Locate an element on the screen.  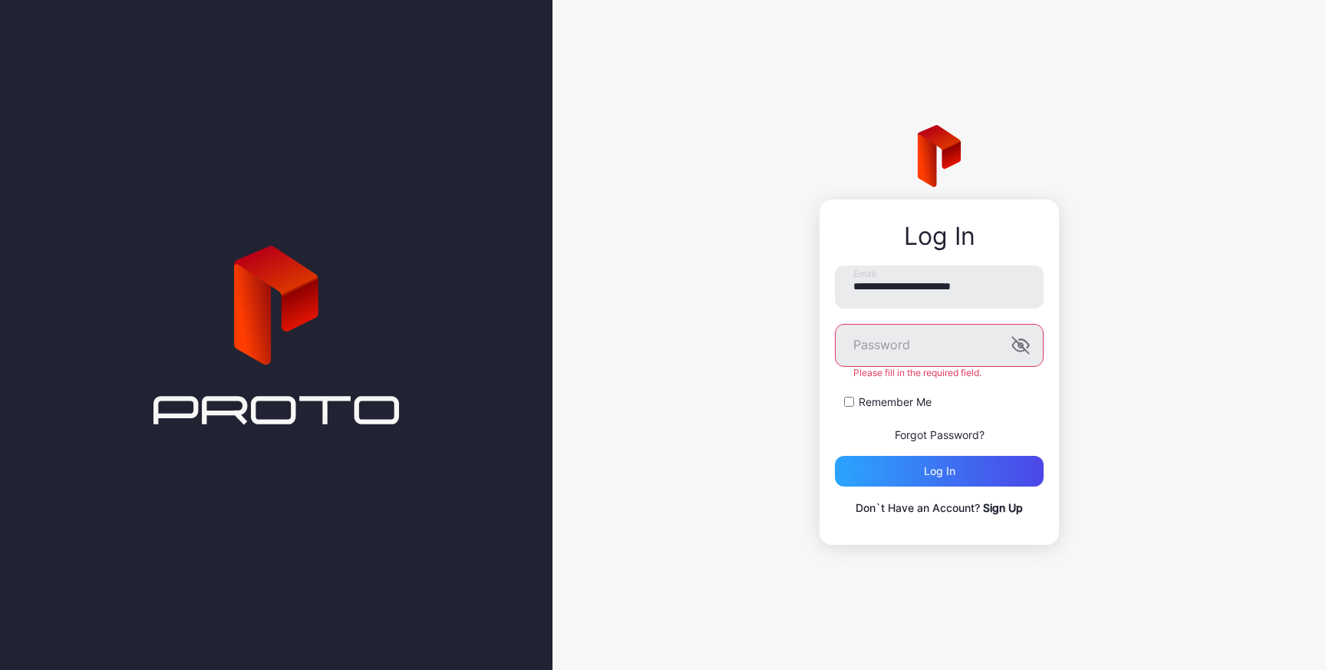
a: Sign Up is located at coordinates (1003, 507).